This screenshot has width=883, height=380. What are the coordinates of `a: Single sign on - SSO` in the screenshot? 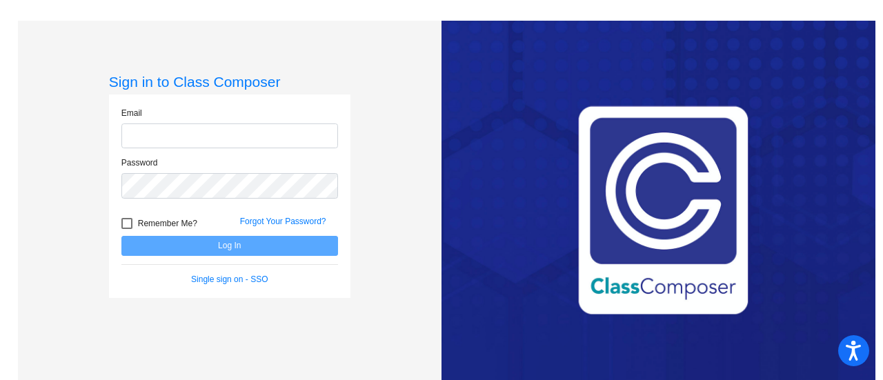 It's located at (229, 279).